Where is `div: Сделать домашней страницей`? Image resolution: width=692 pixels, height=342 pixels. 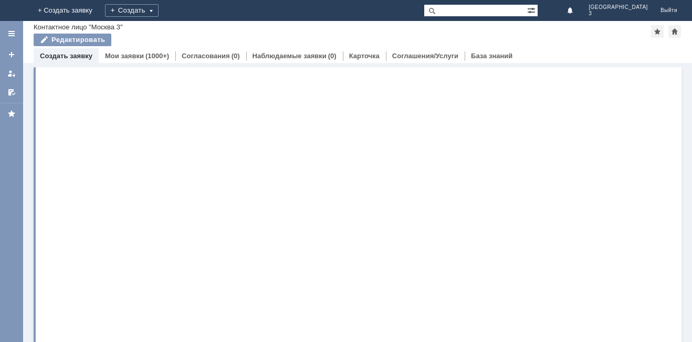 div: Сделать домашней страницей is located at coordinates (675, 32).